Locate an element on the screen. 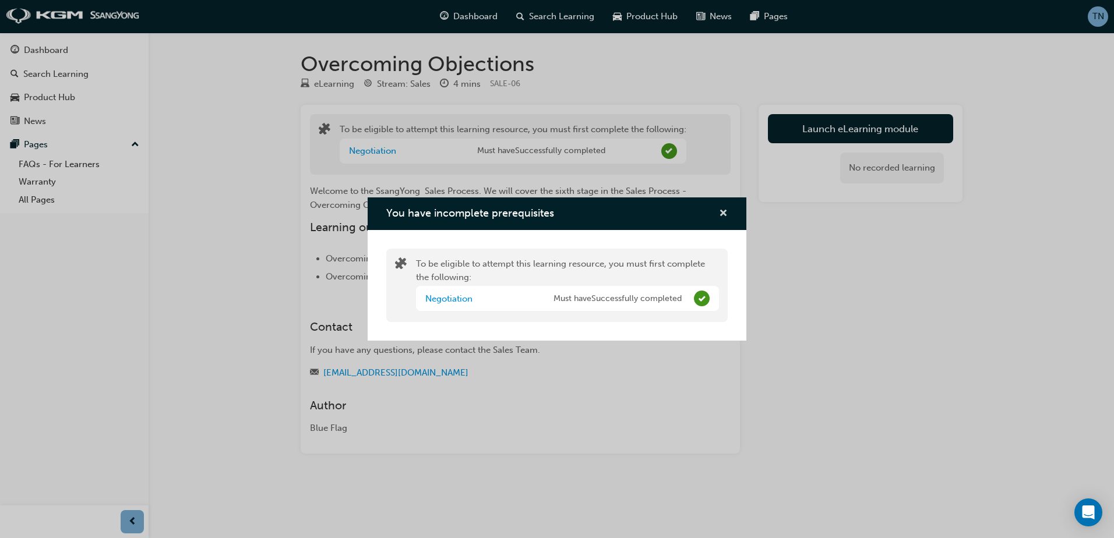  span: You have incomplete prerequisites is located at coordinates (470, 213).